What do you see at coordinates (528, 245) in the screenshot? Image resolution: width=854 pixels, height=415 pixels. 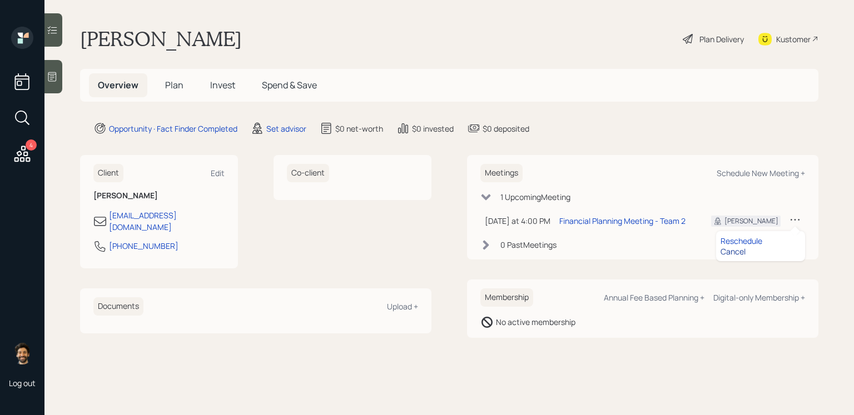 I see `div: 0 Past Meeting s` at bounding box center [528, 245].